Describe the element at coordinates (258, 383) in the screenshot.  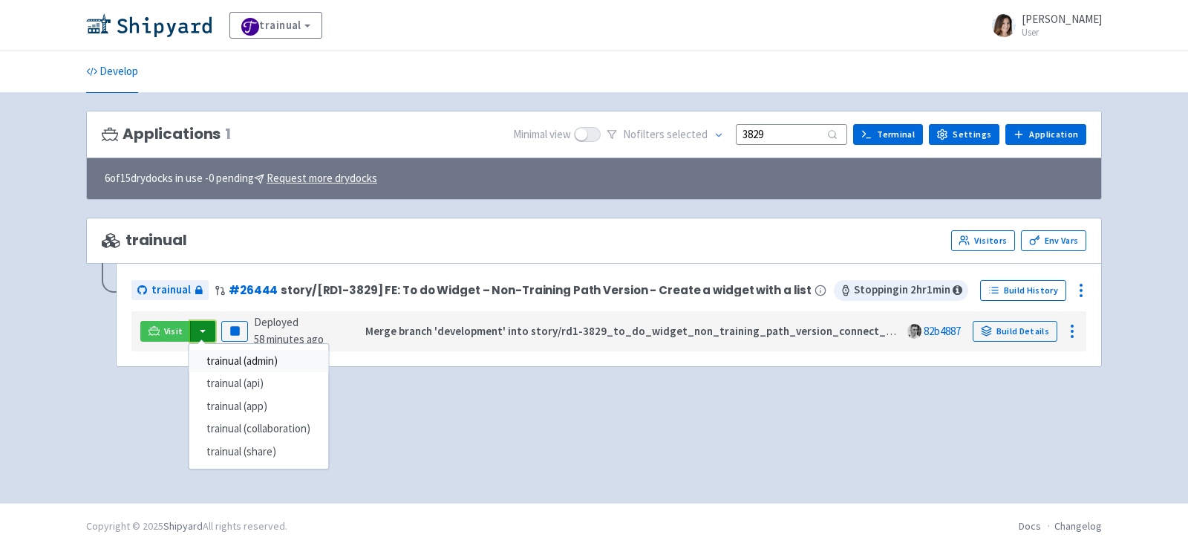
I see `a: trainual (api)` at that location.